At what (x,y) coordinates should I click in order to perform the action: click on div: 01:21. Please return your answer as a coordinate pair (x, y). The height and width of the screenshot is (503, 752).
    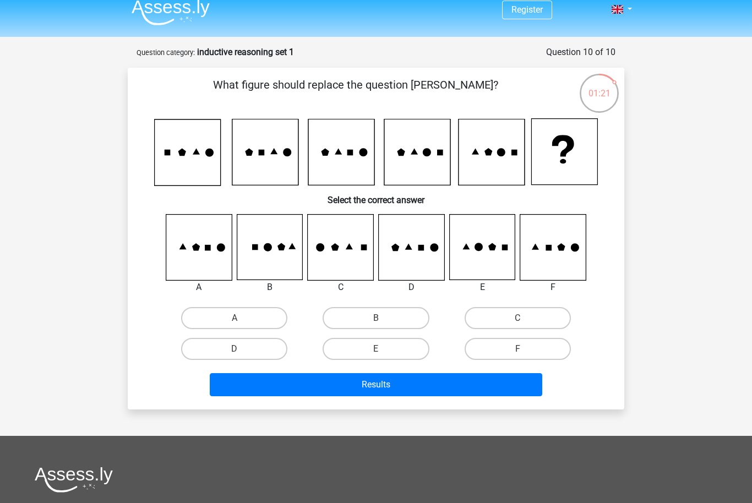
    Looking at the image, I should click on (599, 86).